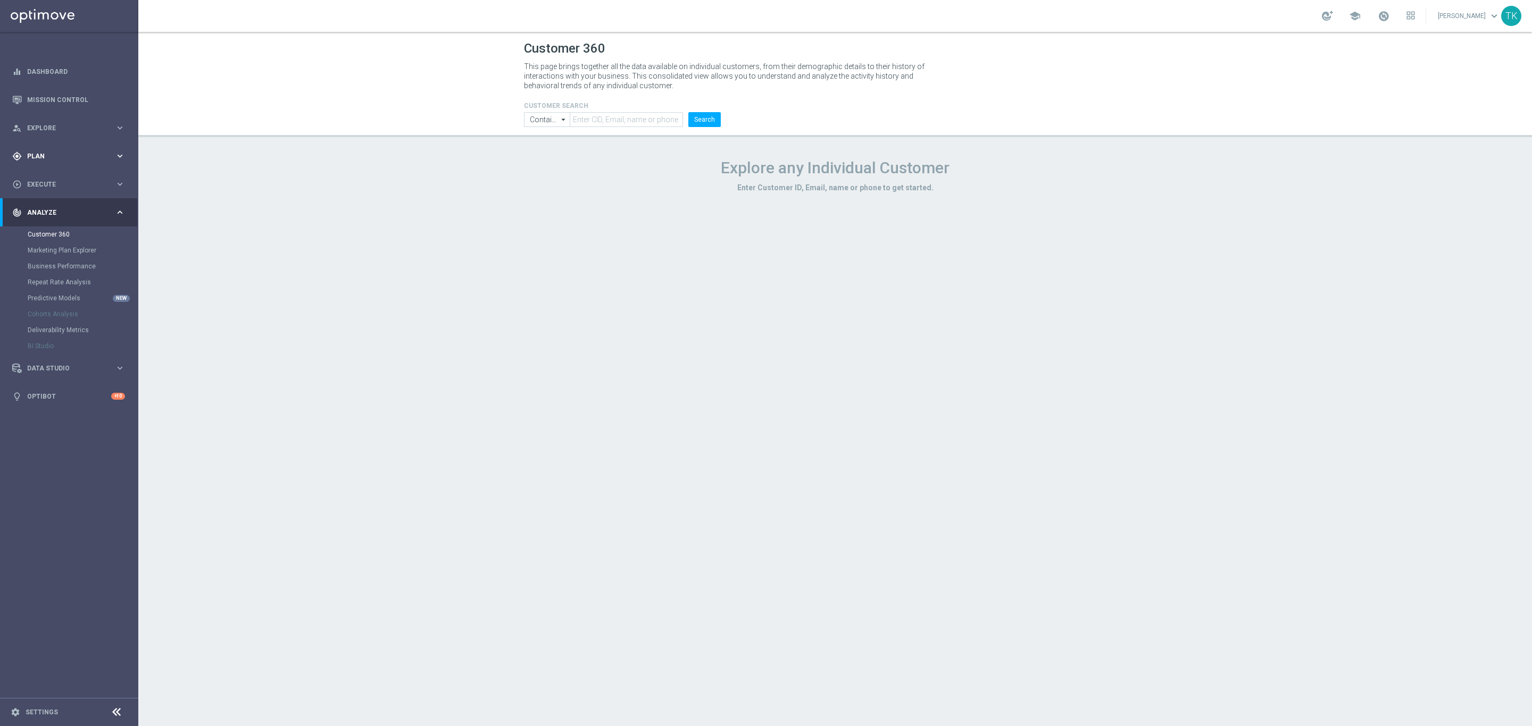  I want to click on i: gps_fixed, so click(17, 156).